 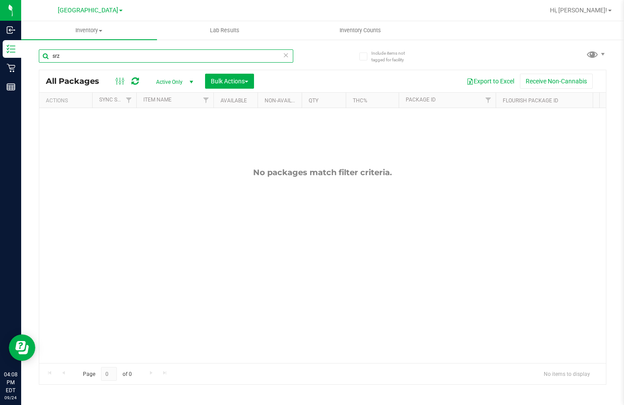 I want to click on a: Sync Status, so click(x=116, y=100).